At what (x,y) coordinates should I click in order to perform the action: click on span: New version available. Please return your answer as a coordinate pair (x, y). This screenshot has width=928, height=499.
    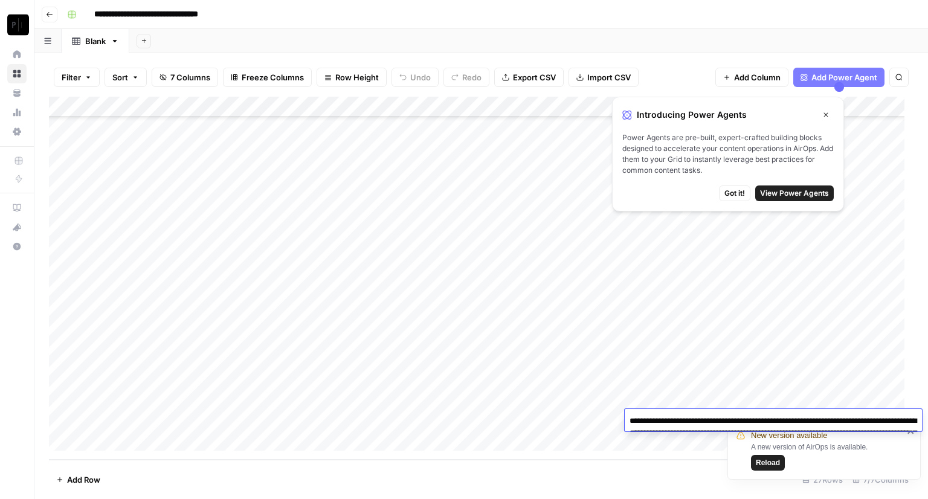
    Looking at the image, I should click on (789, 436).